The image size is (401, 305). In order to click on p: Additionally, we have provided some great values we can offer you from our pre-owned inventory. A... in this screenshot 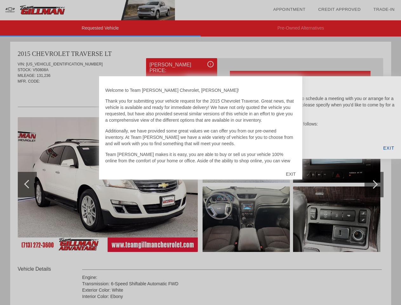, I will do `click(201, 137)`.